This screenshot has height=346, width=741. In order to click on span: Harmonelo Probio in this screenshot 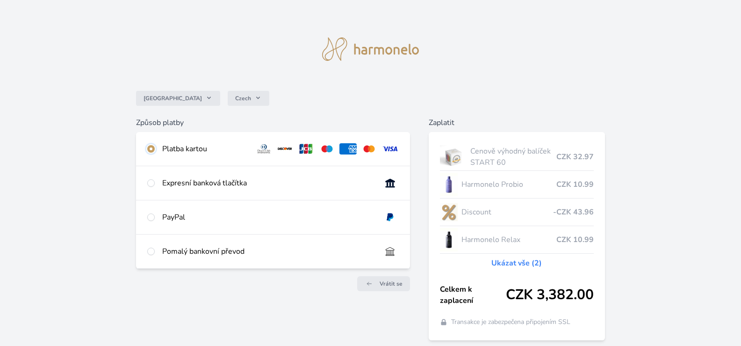, I will do `click(509, 184)`.